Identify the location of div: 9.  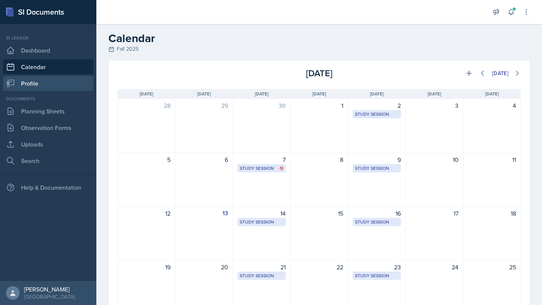
(376, 160).